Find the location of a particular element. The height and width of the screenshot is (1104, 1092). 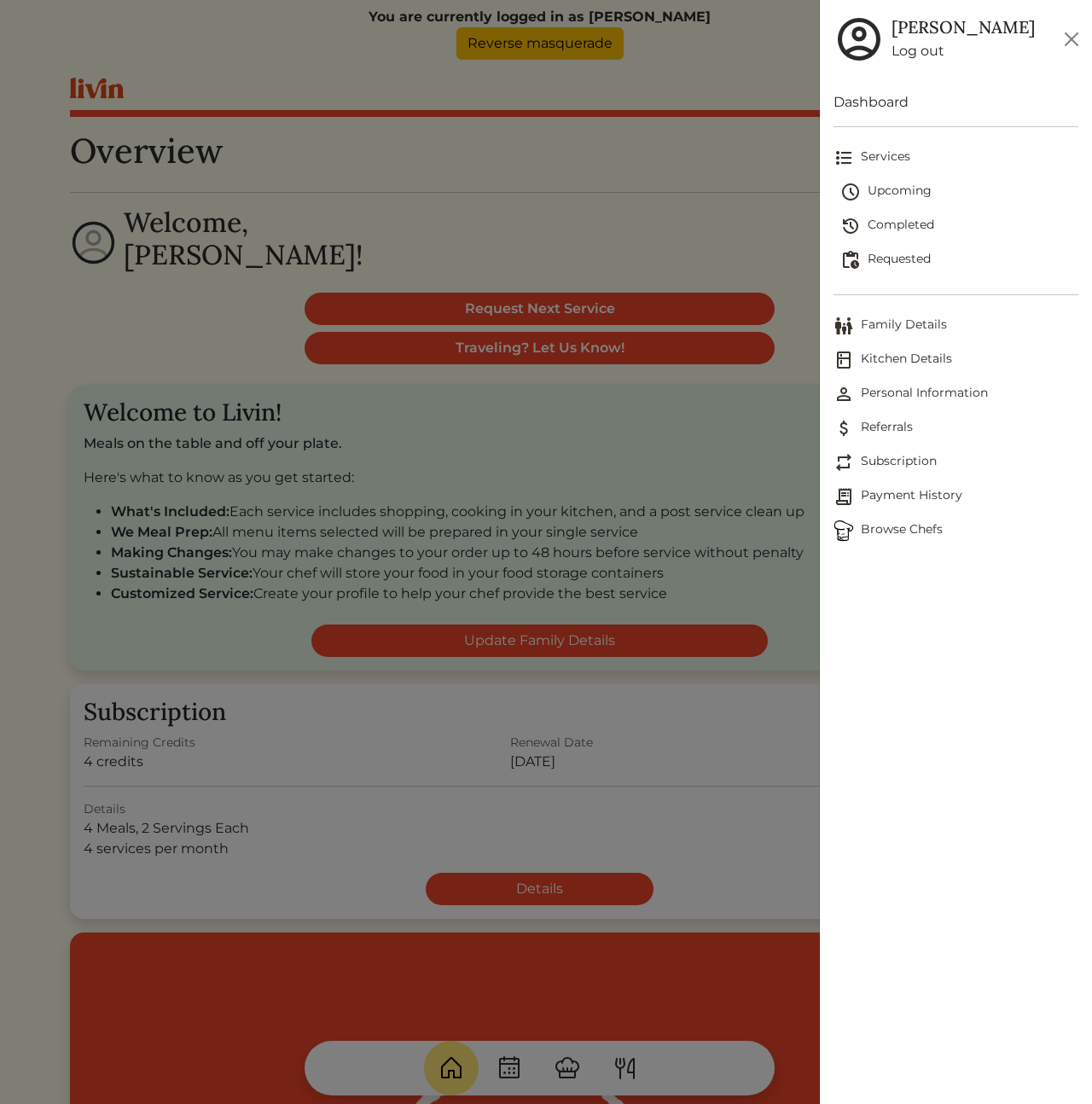

span: Upcoming is located at coordinates (959, 192).